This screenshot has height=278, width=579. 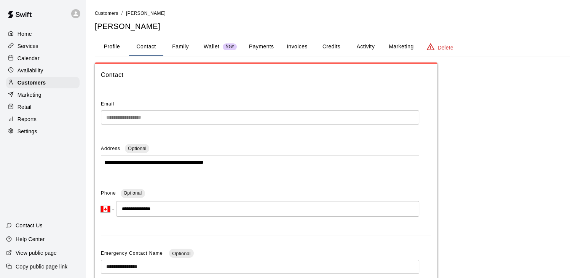 What do you see at coordinates (29, 95) in the screenshot?
I see `p: Marketing` at bounding box center [29, 95].